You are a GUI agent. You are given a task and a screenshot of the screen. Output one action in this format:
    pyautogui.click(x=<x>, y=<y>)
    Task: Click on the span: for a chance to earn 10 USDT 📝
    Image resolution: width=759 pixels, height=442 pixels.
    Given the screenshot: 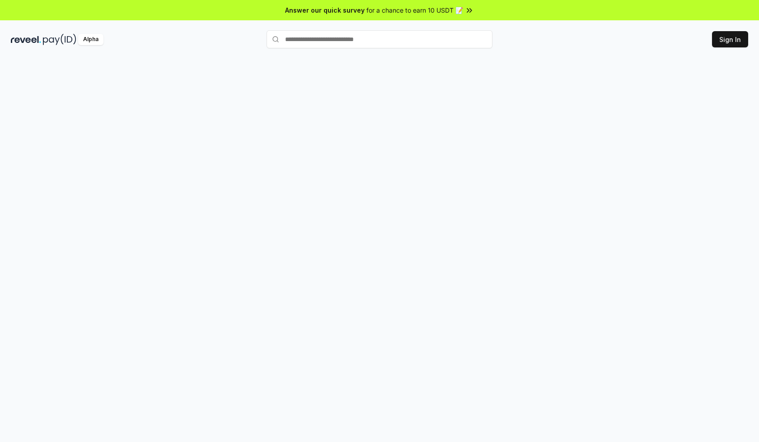 What is the action you would take?
    pyautogui.click(x=415, y=10)
    